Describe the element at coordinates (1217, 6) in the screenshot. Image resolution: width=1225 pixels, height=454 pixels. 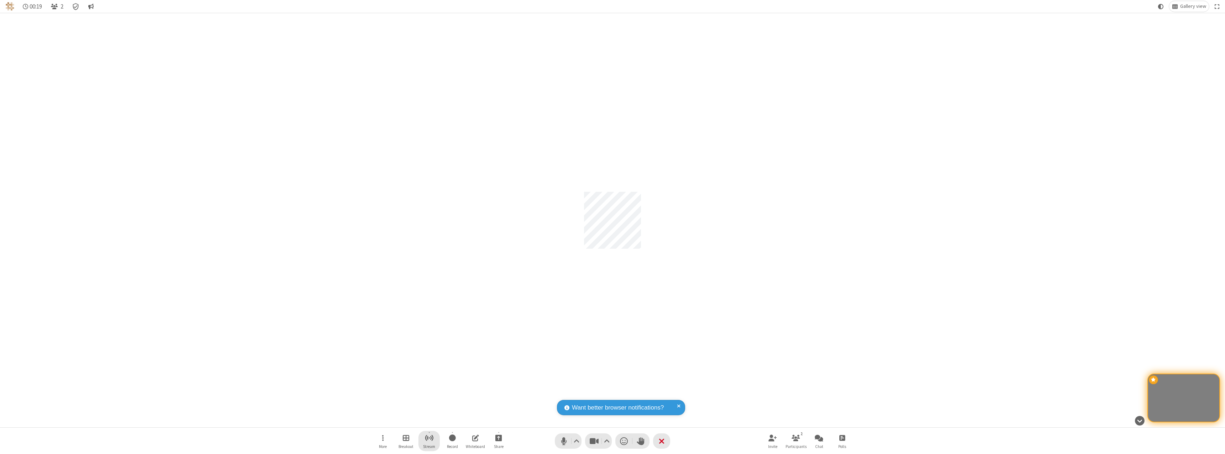
I see `button: Fullscreen` at that location.